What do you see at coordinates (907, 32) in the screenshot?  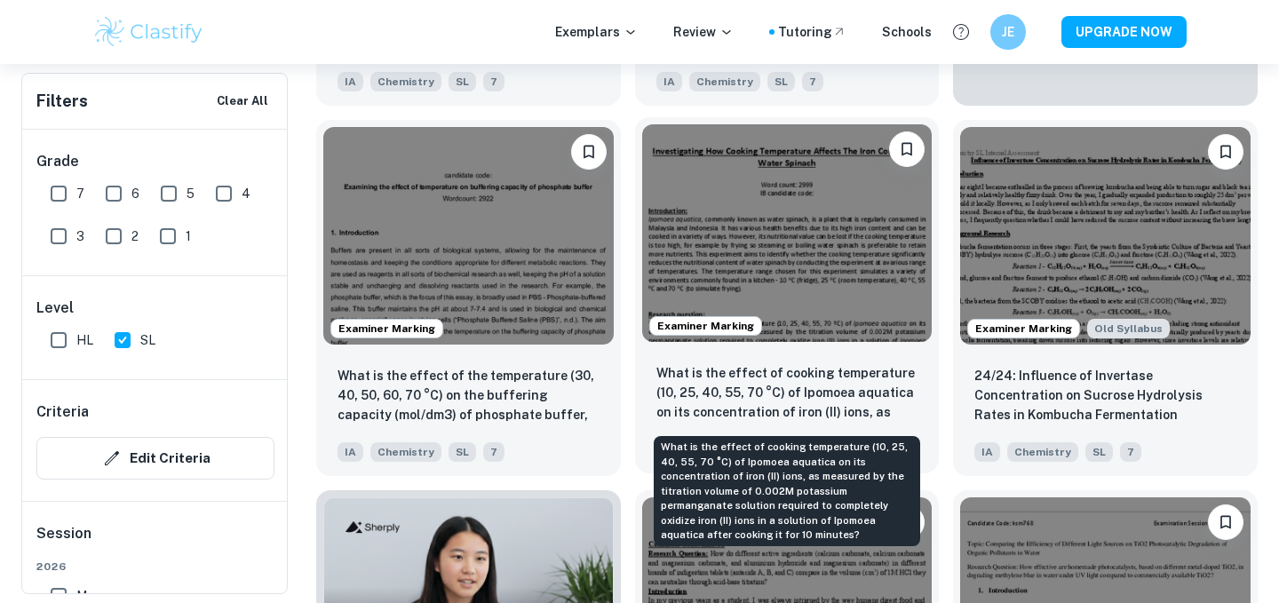 I see `div: Schools` at bounding box center [907, 32].